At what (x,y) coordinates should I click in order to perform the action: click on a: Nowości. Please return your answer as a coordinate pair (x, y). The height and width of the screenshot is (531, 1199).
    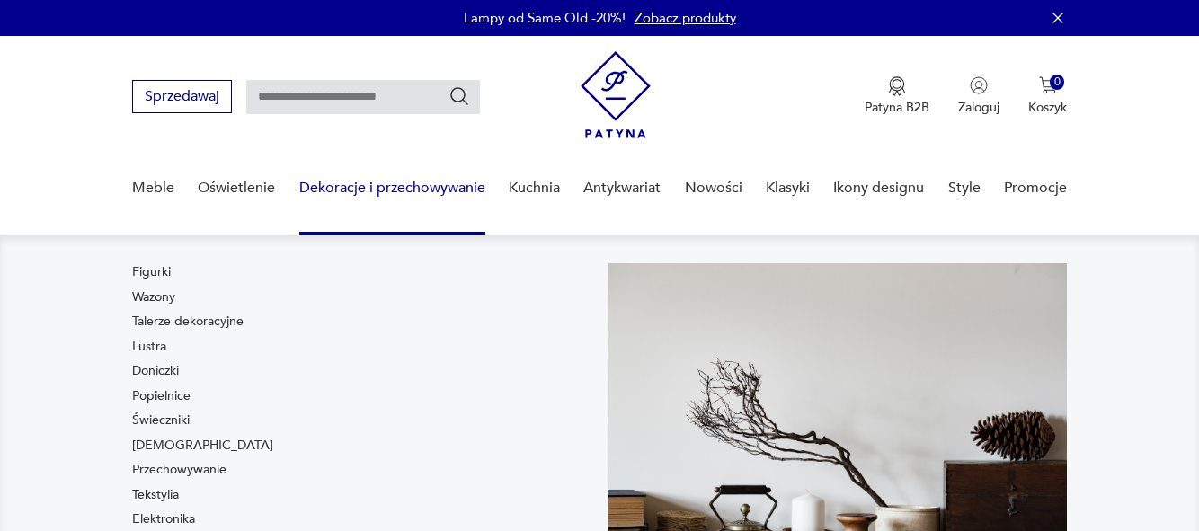
    Looking at the image, I should click on (713, 188).